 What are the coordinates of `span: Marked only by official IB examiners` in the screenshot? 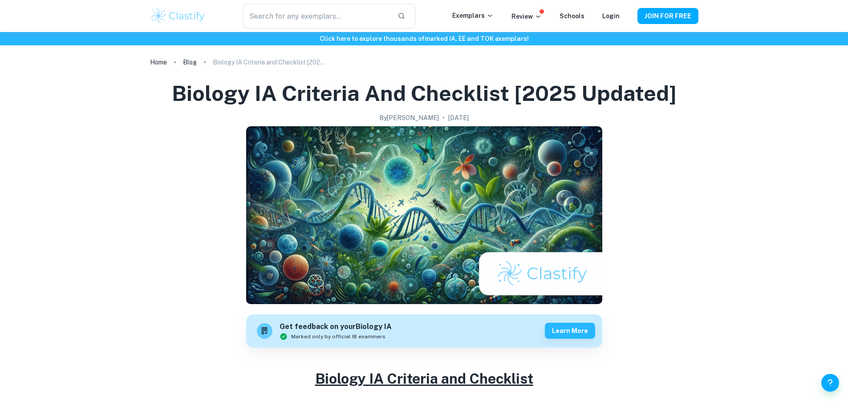 It's located at (338, 337).